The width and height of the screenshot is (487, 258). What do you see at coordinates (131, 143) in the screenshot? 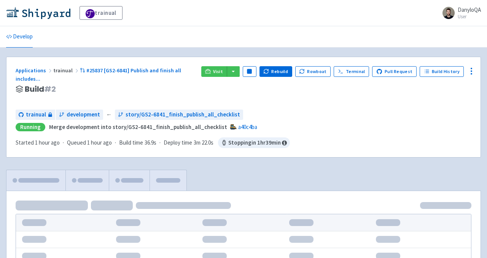
I see `span: Build time` at bounding box center [131, 143].